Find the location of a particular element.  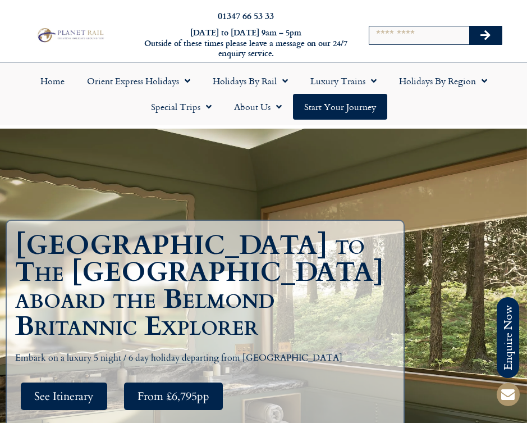

a: Holidays by Rail is located at coordinates (250, 81).